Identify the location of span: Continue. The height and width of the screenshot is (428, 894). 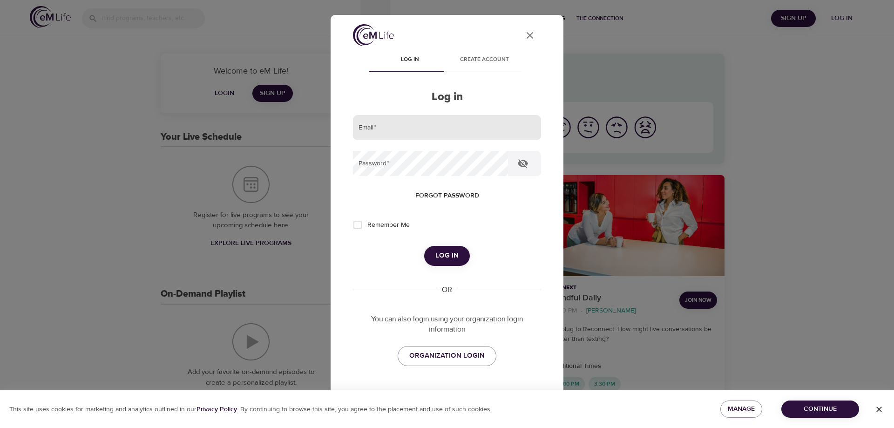
(820, 409).